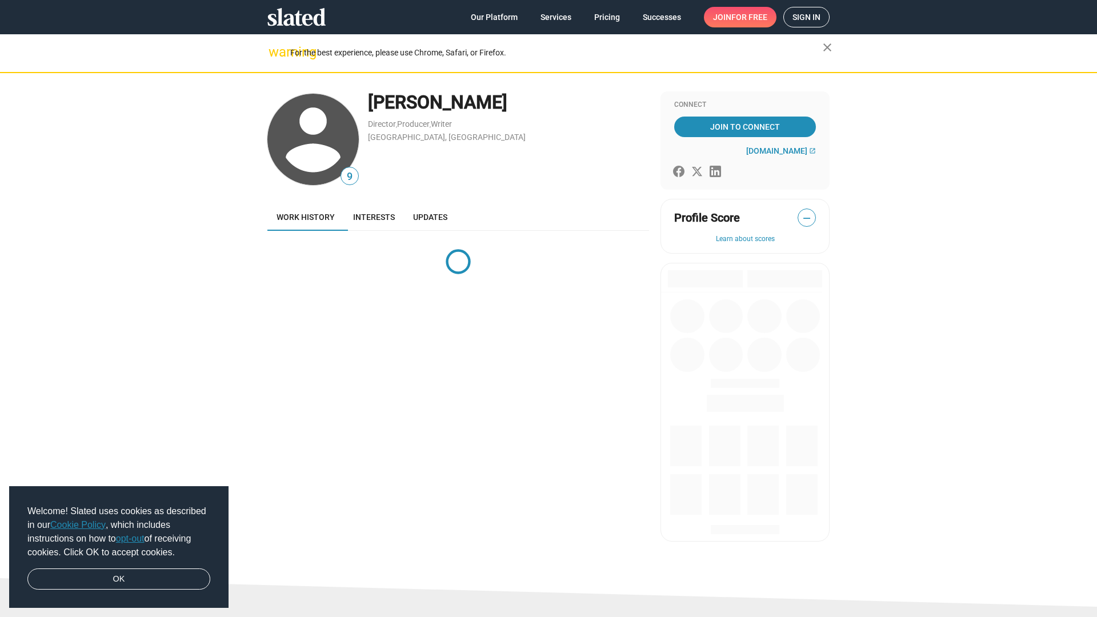 This screenshot has width=1097, height=617. I want to click on span: Join, so click(740, 17).